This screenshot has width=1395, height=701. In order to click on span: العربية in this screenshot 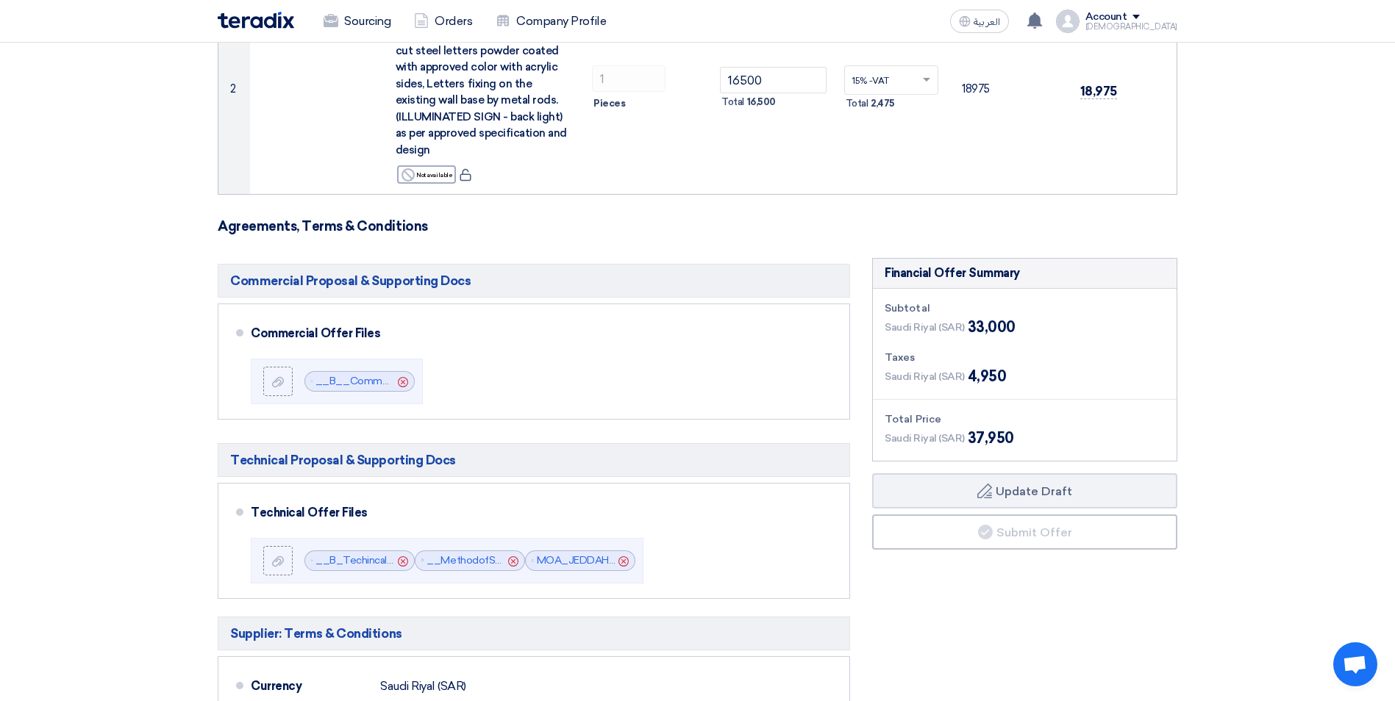, I will do `click(987, 22)`.